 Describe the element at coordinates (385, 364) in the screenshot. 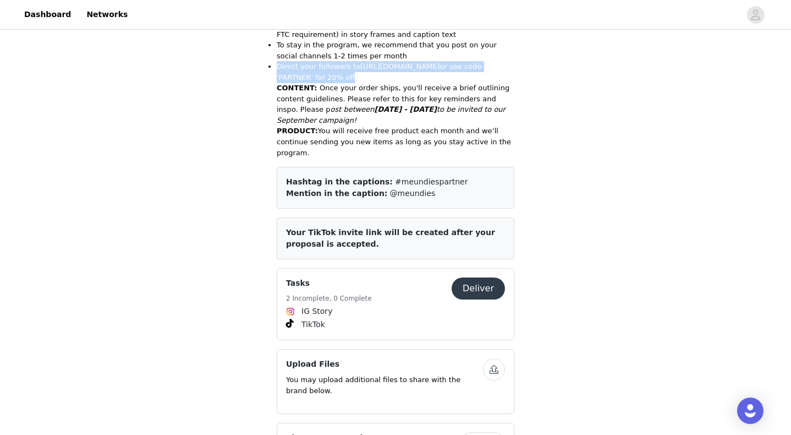

I see `h4: Upload Files` at that location.